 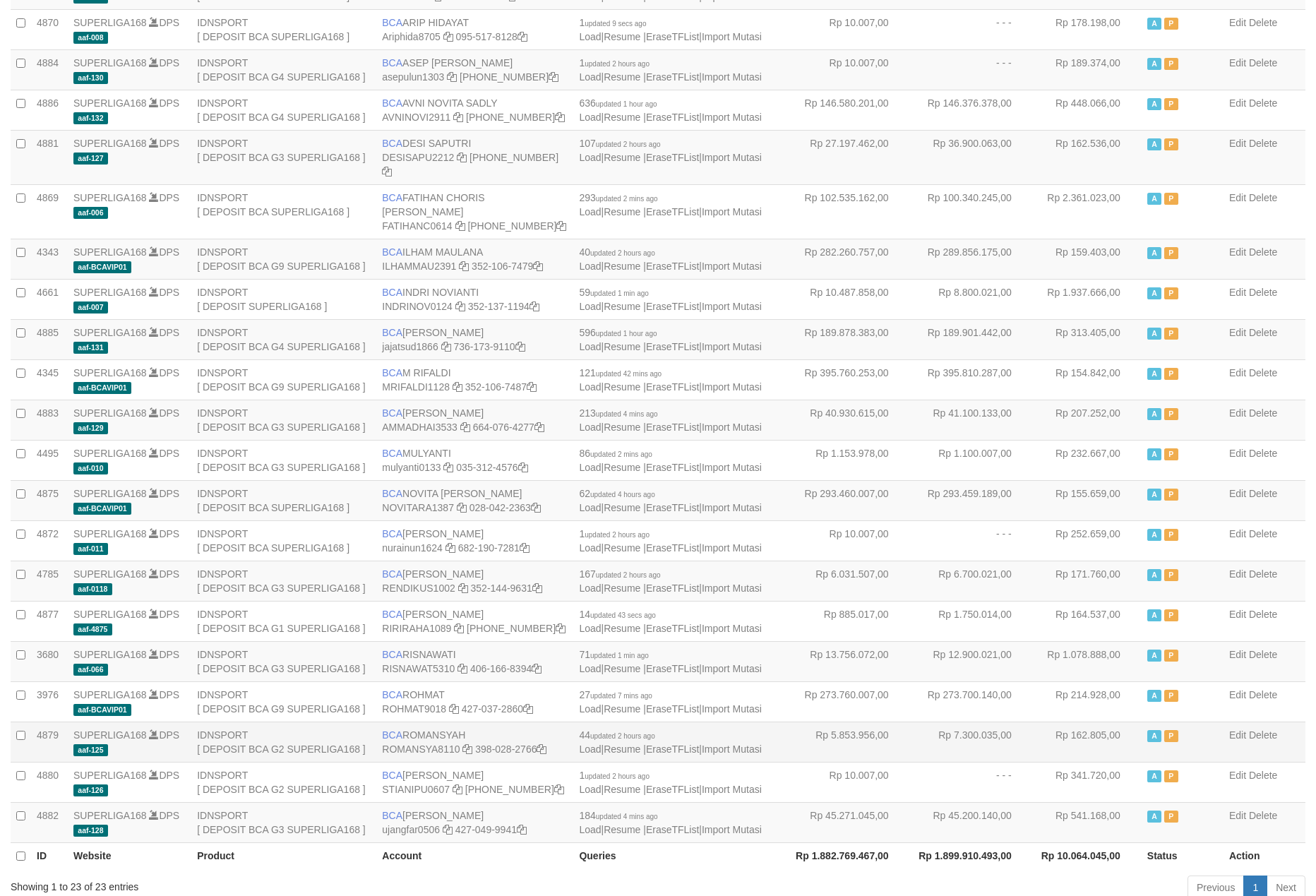 I want to click on span: updated 2 hours ago, so click(x=629, y=144).